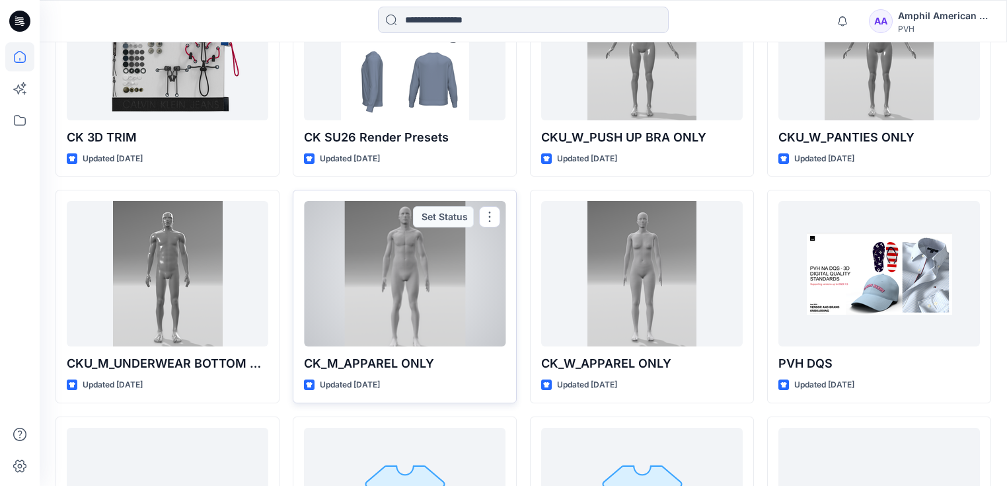 The height and width of the screenshot is (486, 1007). I want to click on p: CK 3D TRIM, so click(167, 137).